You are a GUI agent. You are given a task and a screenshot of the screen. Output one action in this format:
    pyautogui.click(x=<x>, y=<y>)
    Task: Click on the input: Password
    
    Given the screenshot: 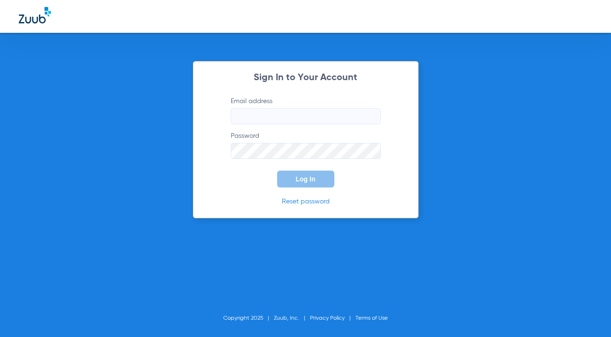 What is the action you would take?
    pyautogui.click(x=306, y=151)
    